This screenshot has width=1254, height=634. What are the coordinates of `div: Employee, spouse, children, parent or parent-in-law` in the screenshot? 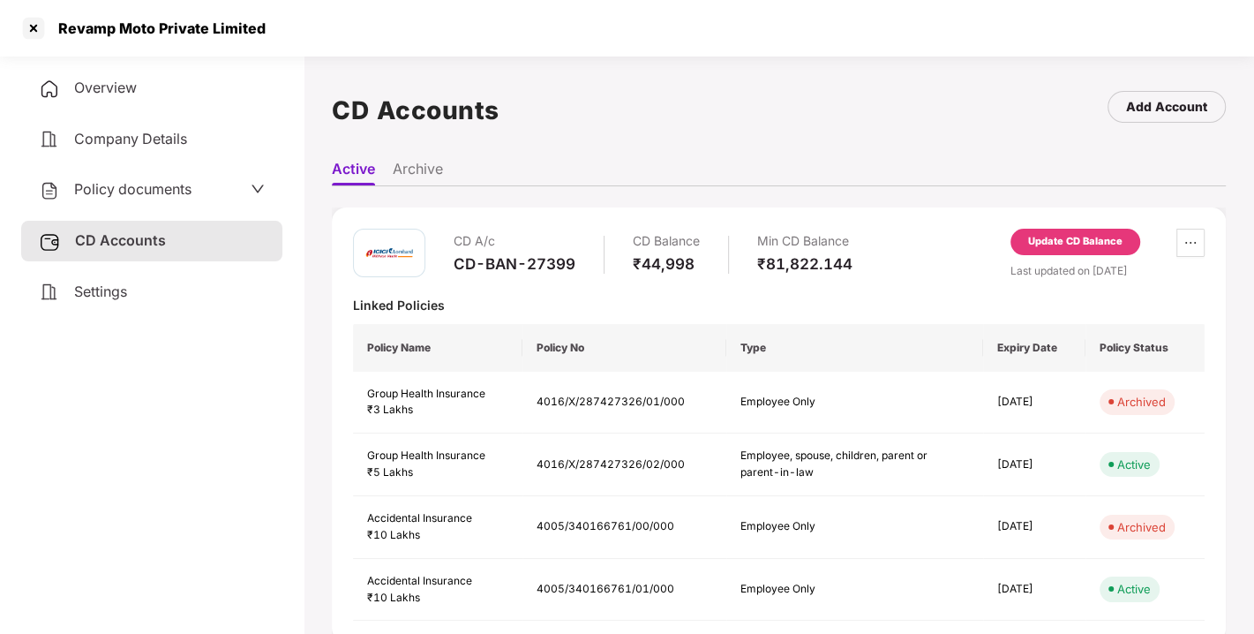 It's located at (838, 464).